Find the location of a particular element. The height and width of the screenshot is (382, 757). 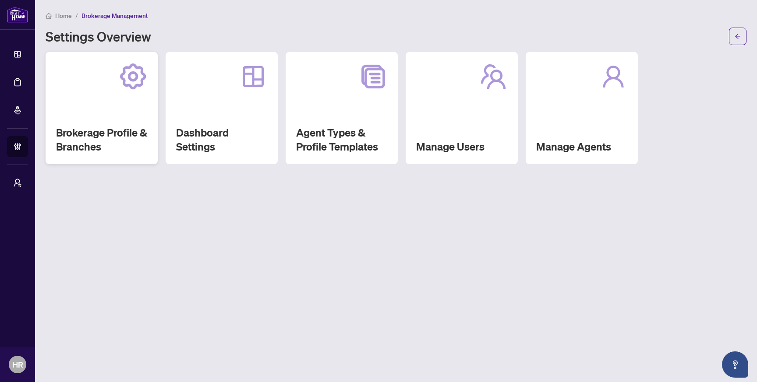

span: arrow-left is located at coordinates (738, 36).